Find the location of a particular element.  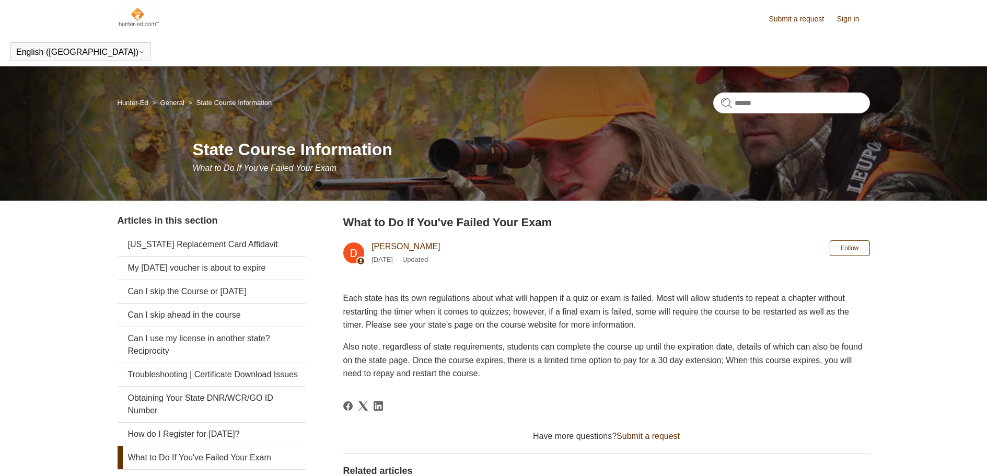

a: LinkedIn is located at coordinates (378, 406).